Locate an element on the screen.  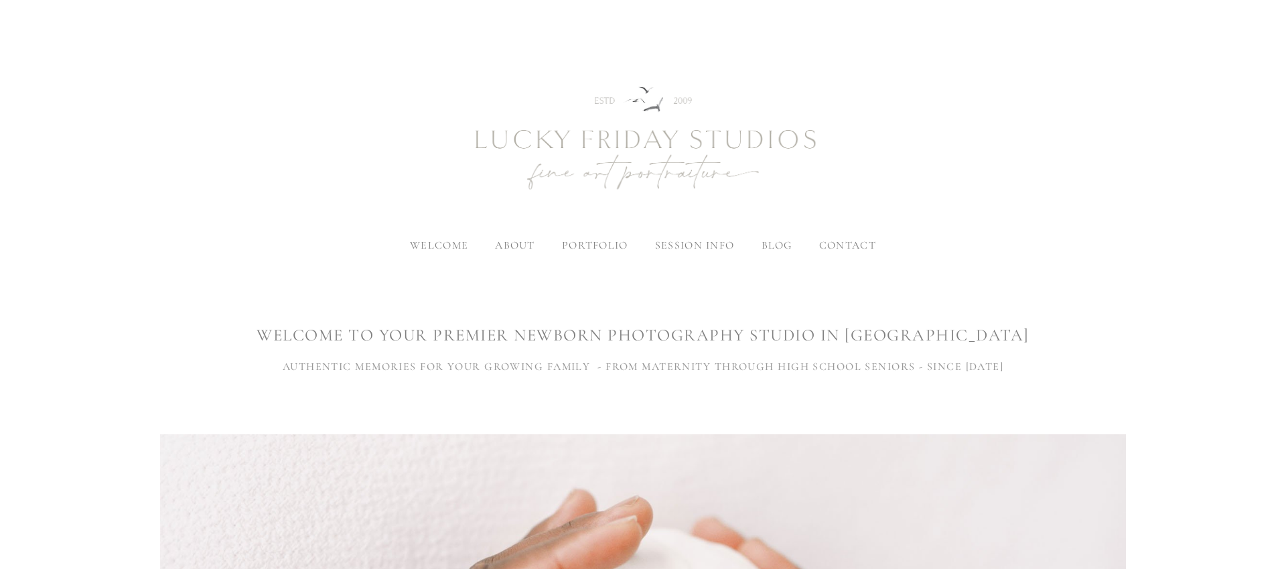
span: contact is located at coordinates (848, 245).